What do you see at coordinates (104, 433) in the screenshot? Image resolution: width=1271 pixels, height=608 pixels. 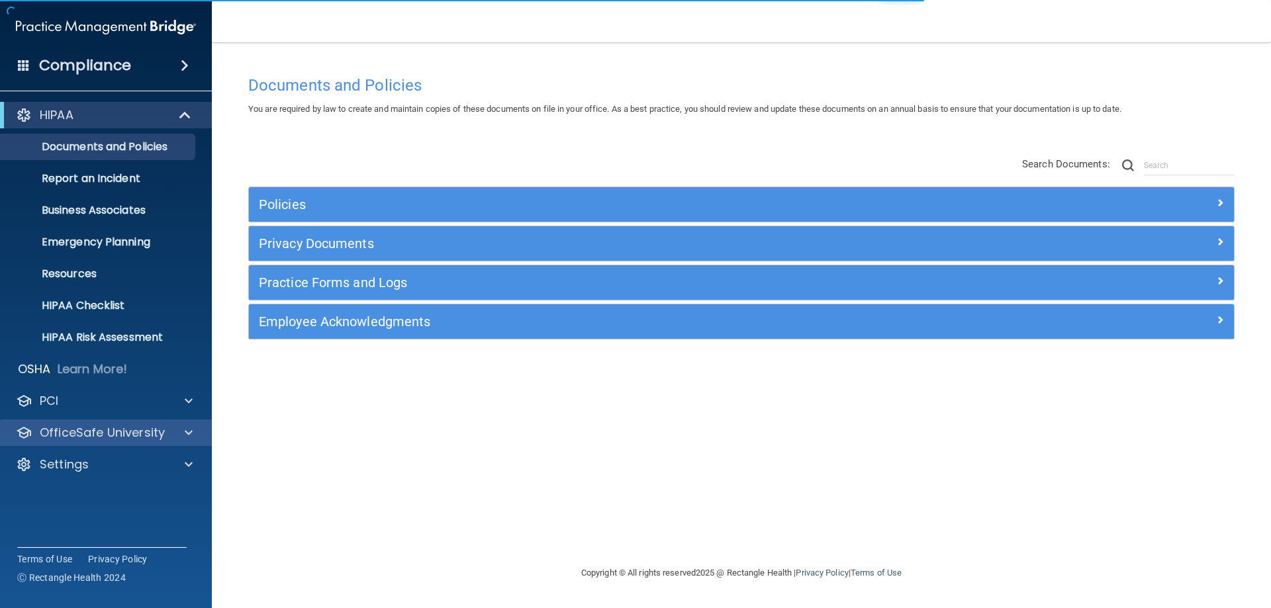 I see `a: OfficeSafe University` at bounding box center [104, 433].